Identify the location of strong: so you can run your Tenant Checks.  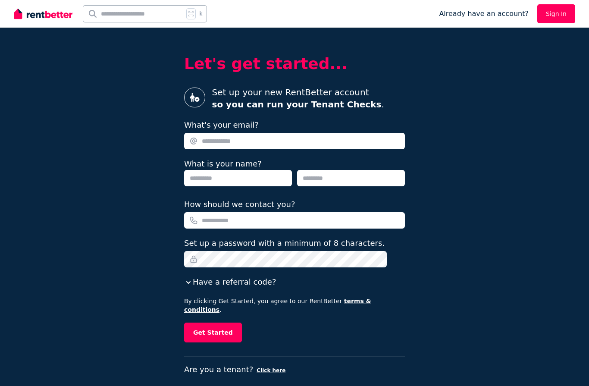
(297, 104).